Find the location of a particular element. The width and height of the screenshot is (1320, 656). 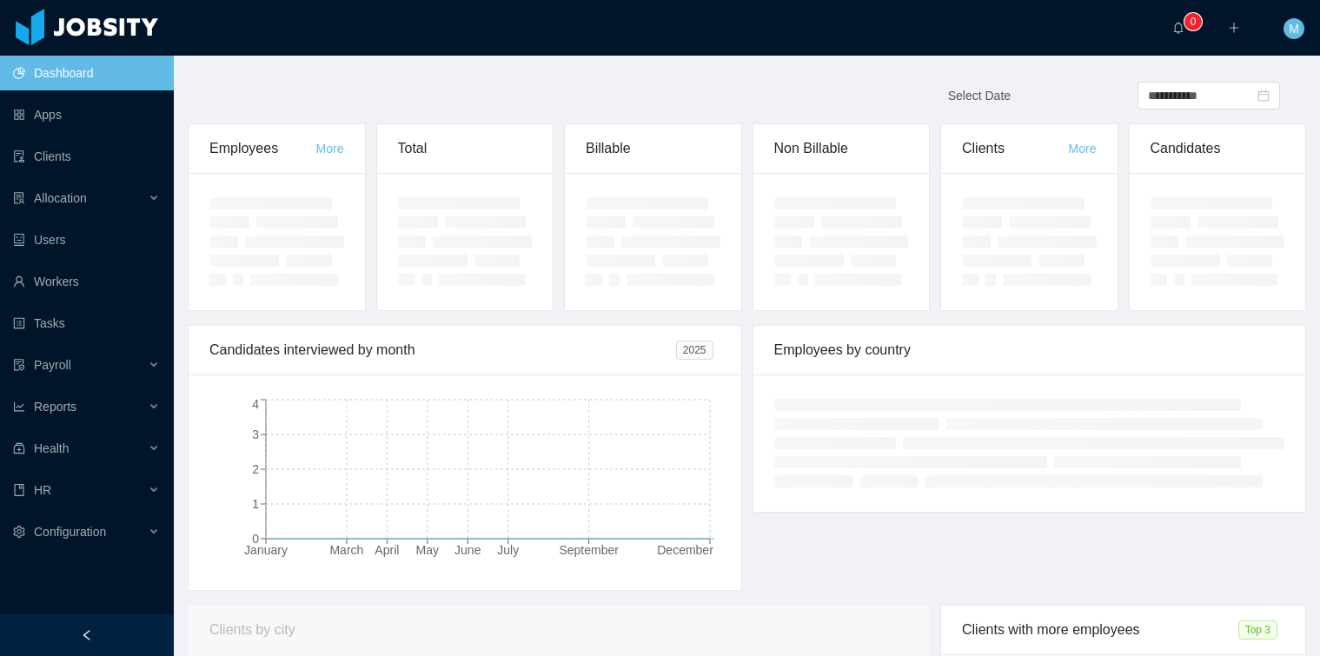

div: Total is located at coordinates (465, 149).